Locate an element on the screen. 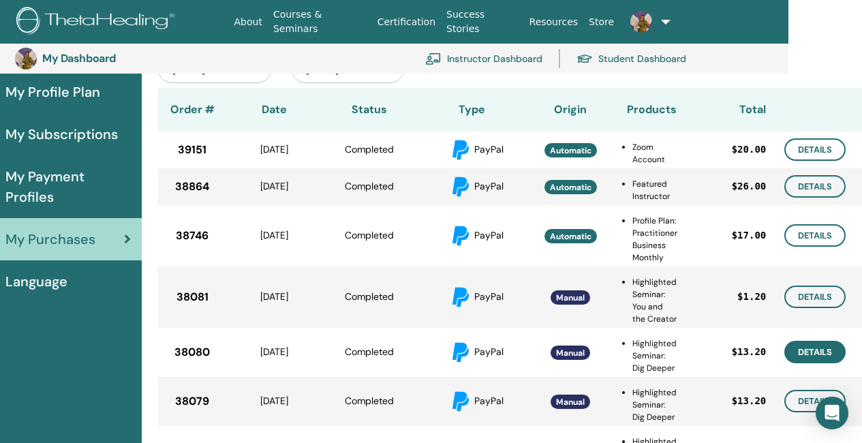  th: Order # is located at coordinates (192, 110).